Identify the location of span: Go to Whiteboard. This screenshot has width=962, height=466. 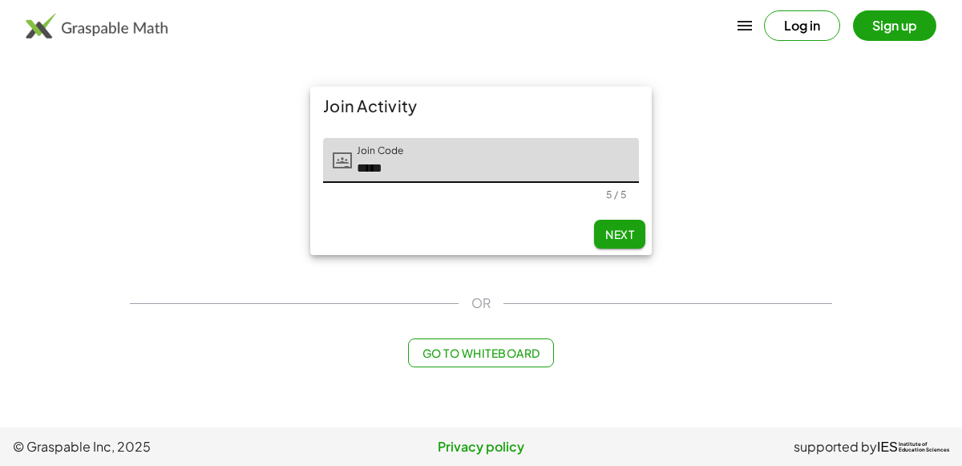
(480, 353).